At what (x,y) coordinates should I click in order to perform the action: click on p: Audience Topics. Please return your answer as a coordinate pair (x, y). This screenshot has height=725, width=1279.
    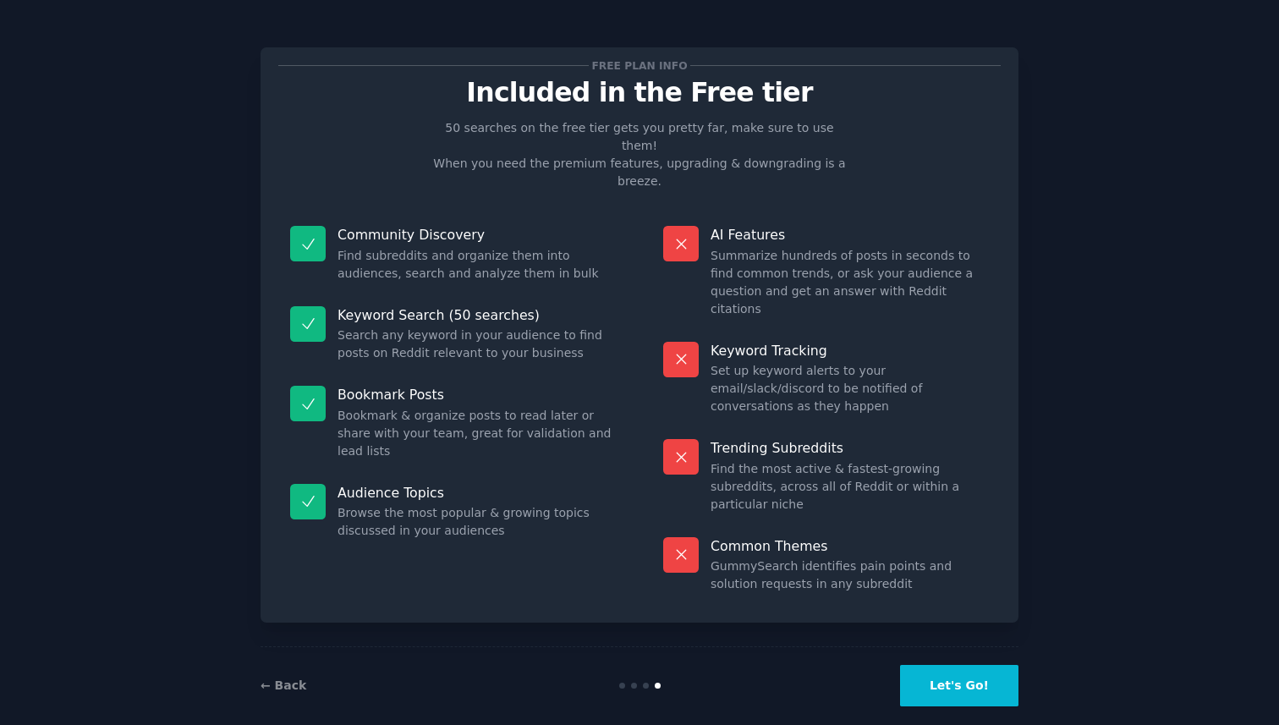
    Looking at the image, I should click on (476, 492).